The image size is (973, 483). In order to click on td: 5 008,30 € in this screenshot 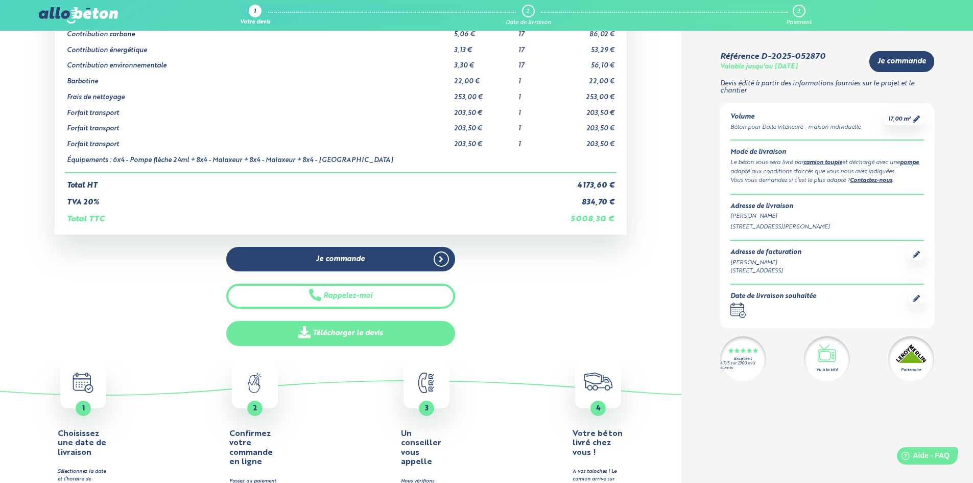, I will do `click(586, 215)`.